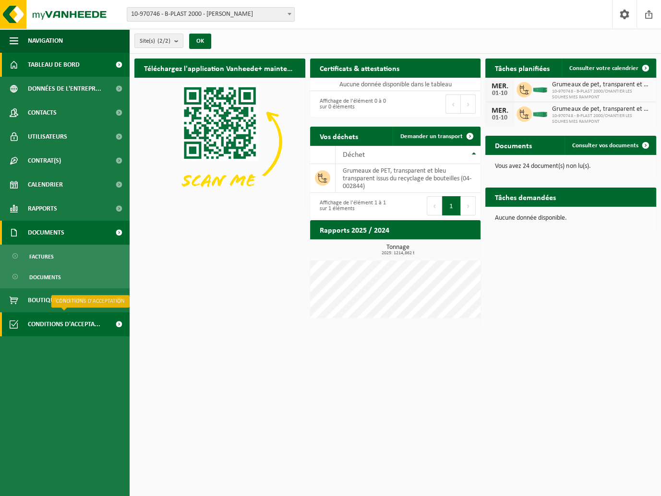 The height and width of the screenshot is (496, 661). Describe the element at coordinates (353, 206) in the screenshot. I see `div: Affichage de l'élément 1 à 1 sur 1 éléments` at that location.